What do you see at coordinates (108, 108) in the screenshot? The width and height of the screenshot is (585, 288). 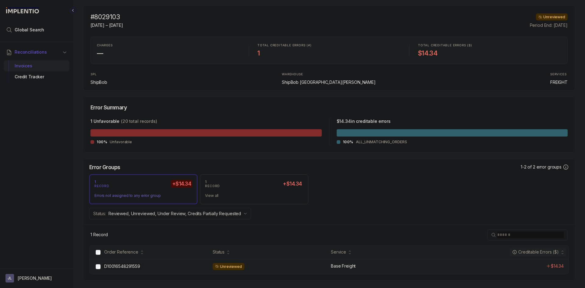 I see `h5: Error Summary` at bounding box center [108, 108].